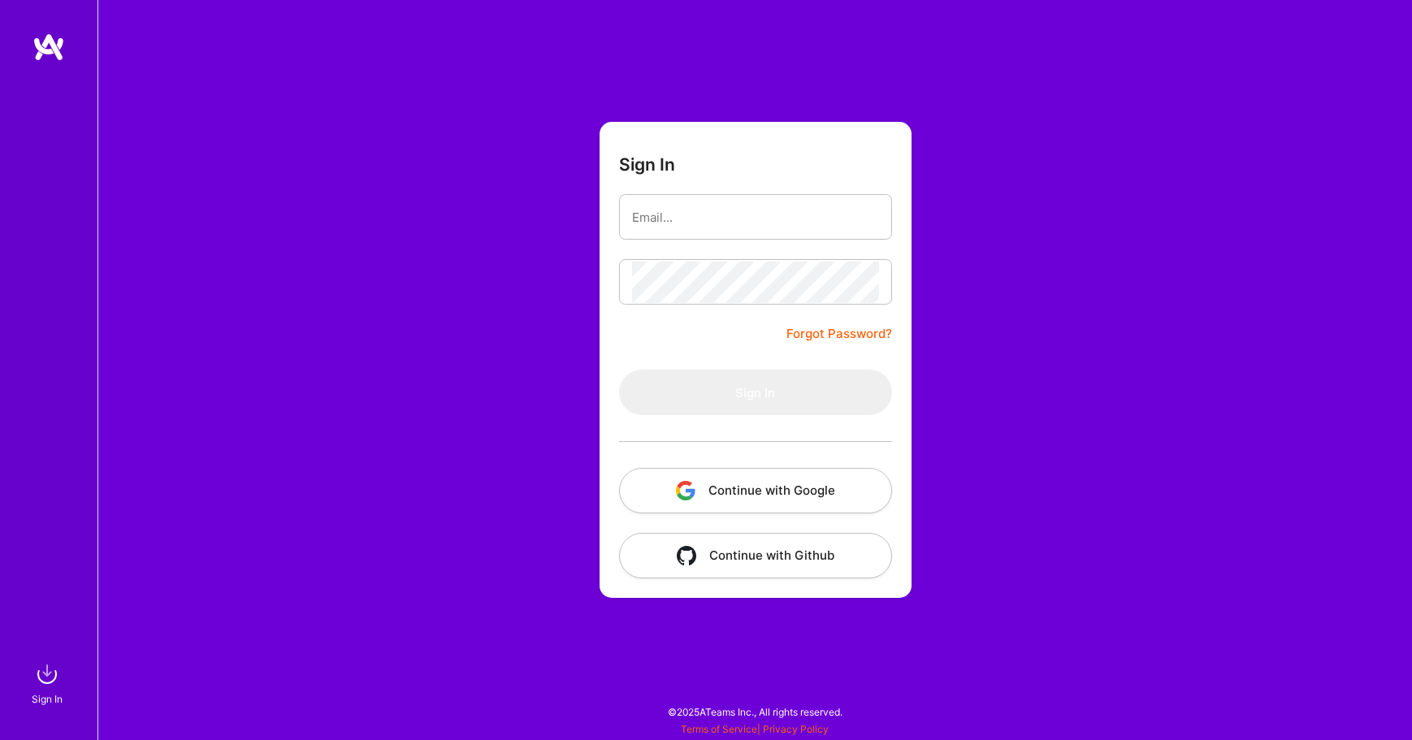  I want to click on img: sign in, so click(47, 674).